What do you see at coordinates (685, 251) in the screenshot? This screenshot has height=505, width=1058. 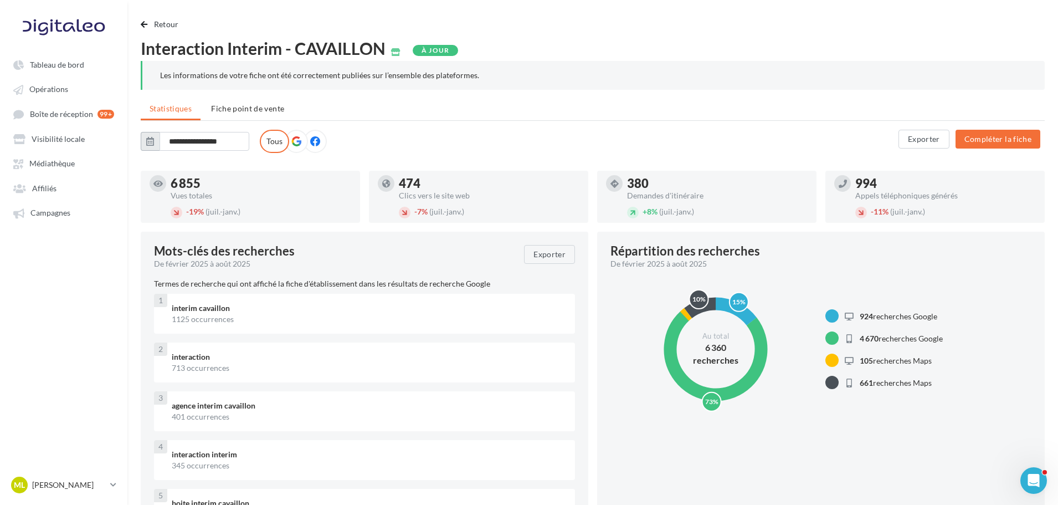 I see `div: Répartition des recherches` at bounding box center [685, 251].